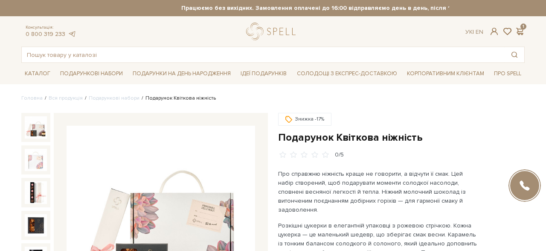 Image resolution: width=546 pixels, height=251 pixels. I want to click on a: Головна, so click(32, 98).